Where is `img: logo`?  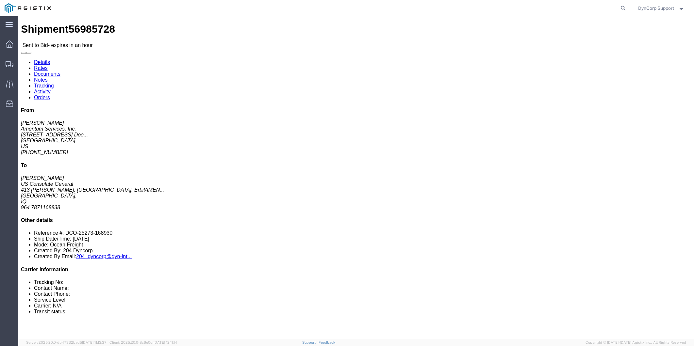
img: logo is located at coordinates (28, 8).